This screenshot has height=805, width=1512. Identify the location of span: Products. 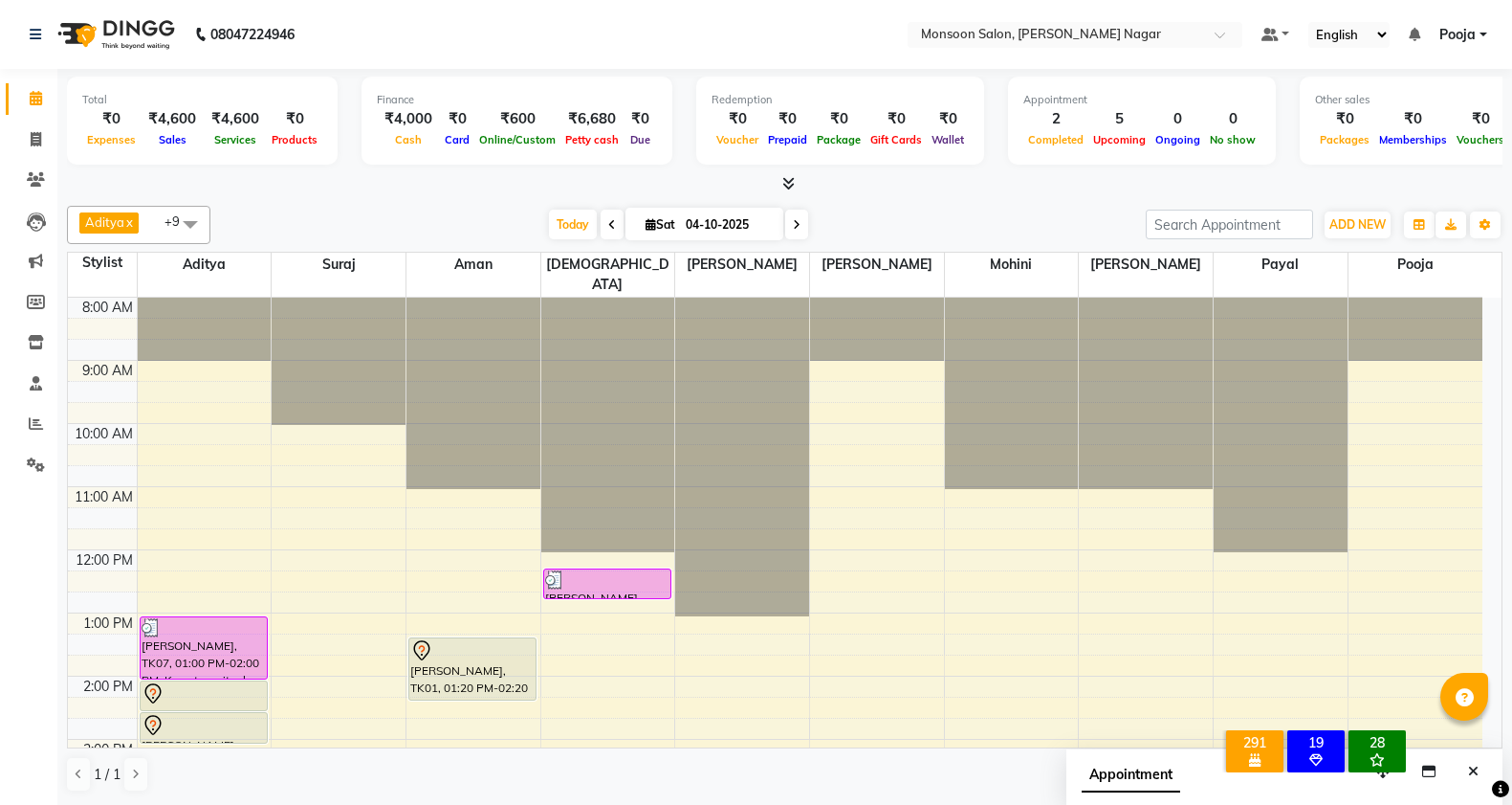
(295, 140).